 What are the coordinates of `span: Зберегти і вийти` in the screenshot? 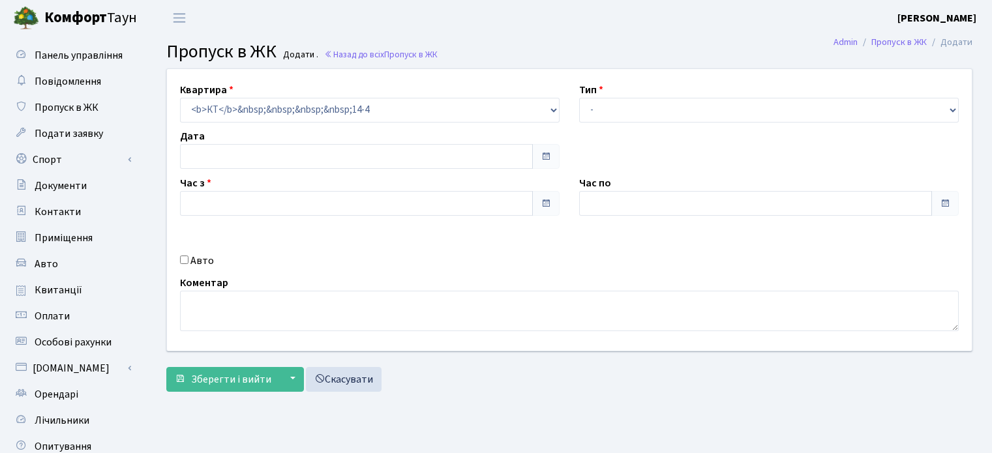 It's located at (231, 379).